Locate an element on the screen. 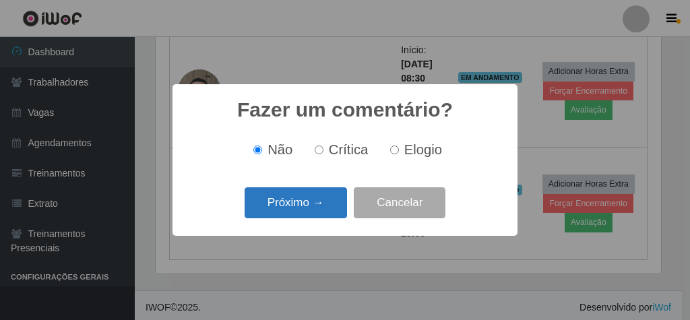 The width and height of the screenshot is (690, 320). h2: Fazer um comentário? is located at coordinates (345, 110).